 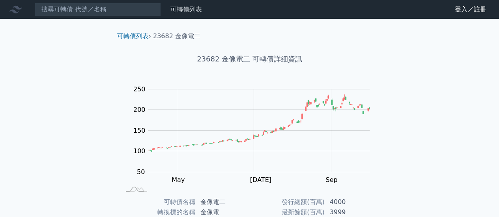 What do you see at coordinates (250, 59) in the screenshot?
I see `h1: 23682 金像電二 可轉債詳細資訊` at bounding box center [250, 59].